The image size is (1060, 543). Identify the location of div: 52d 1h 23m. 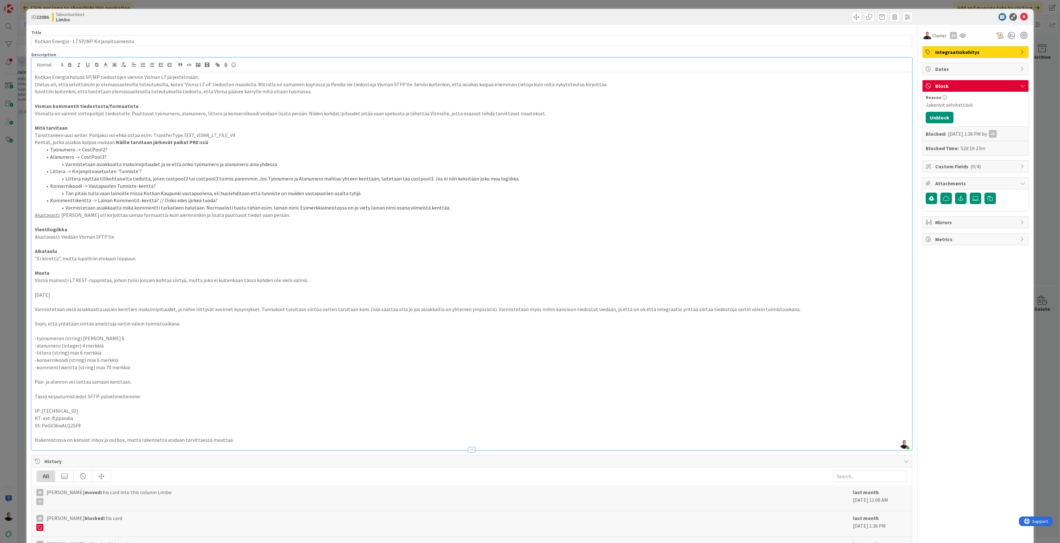
(973, 148).